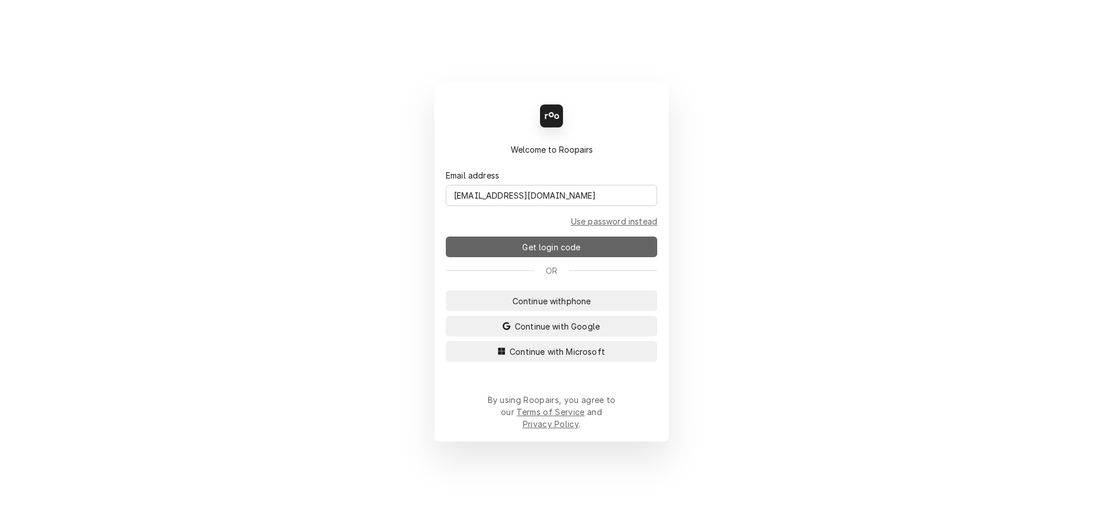 The height and width of the screenshot is (523, 1103). What do you see at coordinates (550, 424) in the screenshot?
I see `a: Privacy Policy` at bounding box center [550, 424].